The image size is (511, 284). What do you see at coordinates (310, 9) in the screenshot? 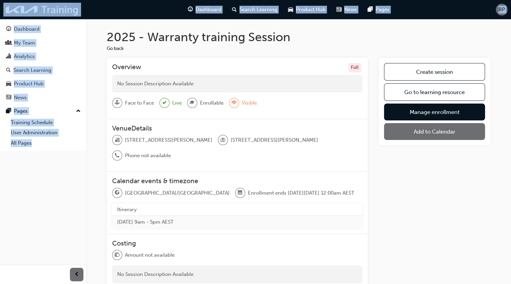
I see `span: Product Hub` at bounding box center [310, 9].